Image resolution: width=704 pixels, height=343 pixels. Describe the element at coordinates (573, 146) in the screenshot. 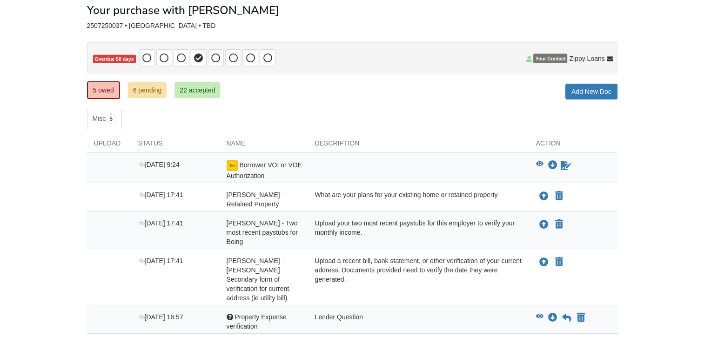

I see `div: Action` at that location.